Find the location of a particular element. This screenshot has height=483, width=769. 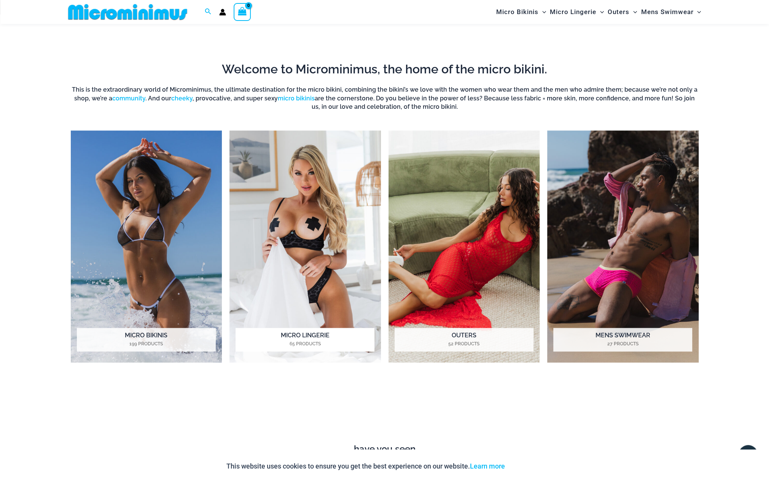

img: Micro Bikinis is located at coordinates (147, 247).